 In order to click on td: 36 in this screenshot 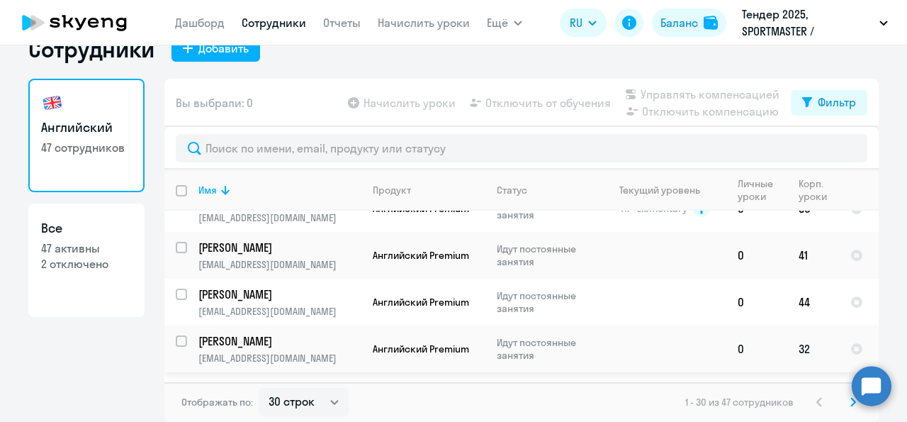, I will do `click(813, 395)`.